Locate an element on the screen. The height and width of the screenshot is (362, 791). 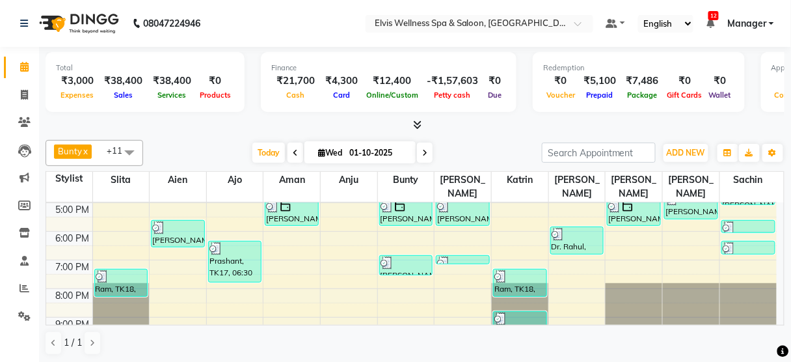
span: Cash is located at coordinates (296, 95).